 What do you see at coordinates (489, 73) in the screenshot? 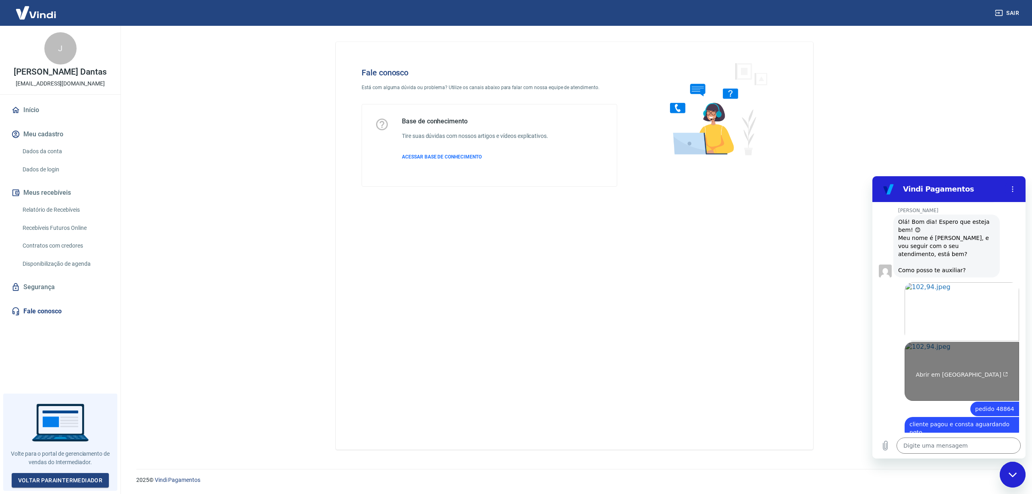
I see `h4: Fale conosco` at bounding box center [489, 73].